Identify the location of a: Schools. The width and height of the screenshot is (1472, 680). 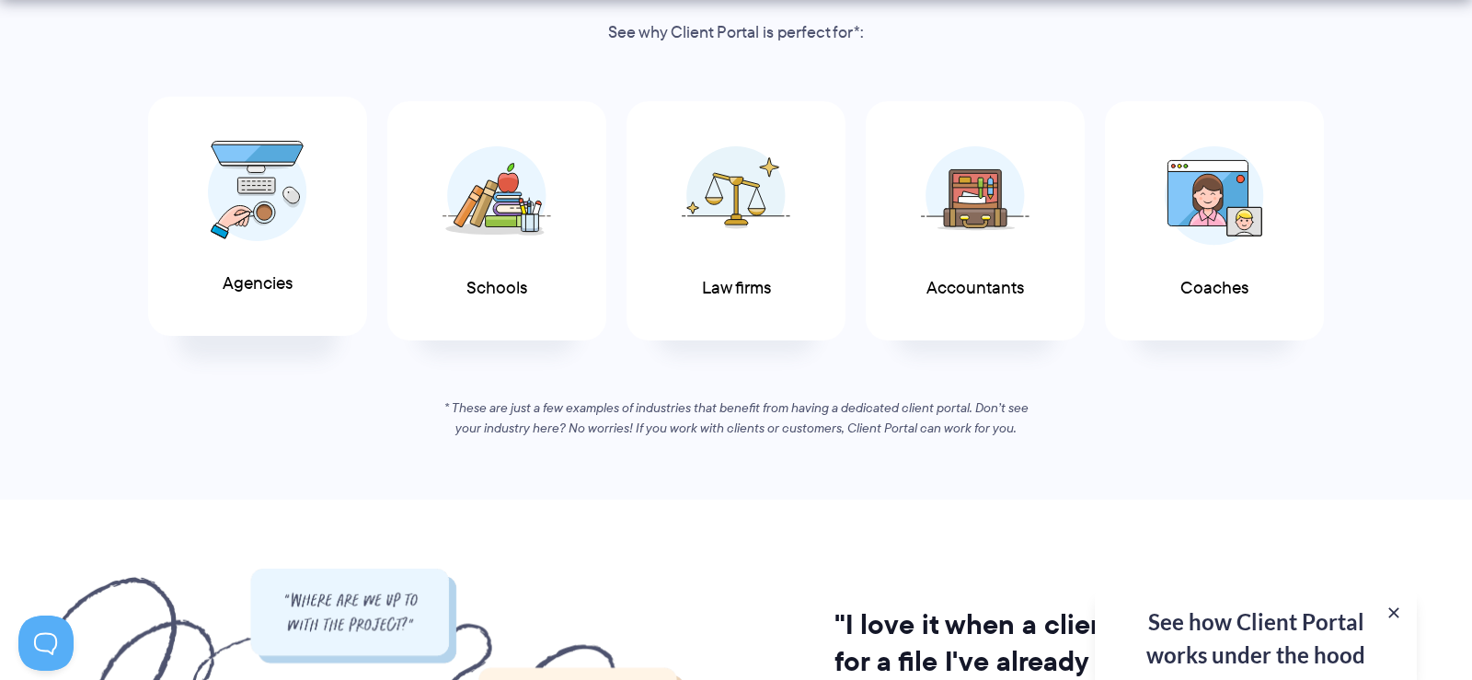
(497, 221).